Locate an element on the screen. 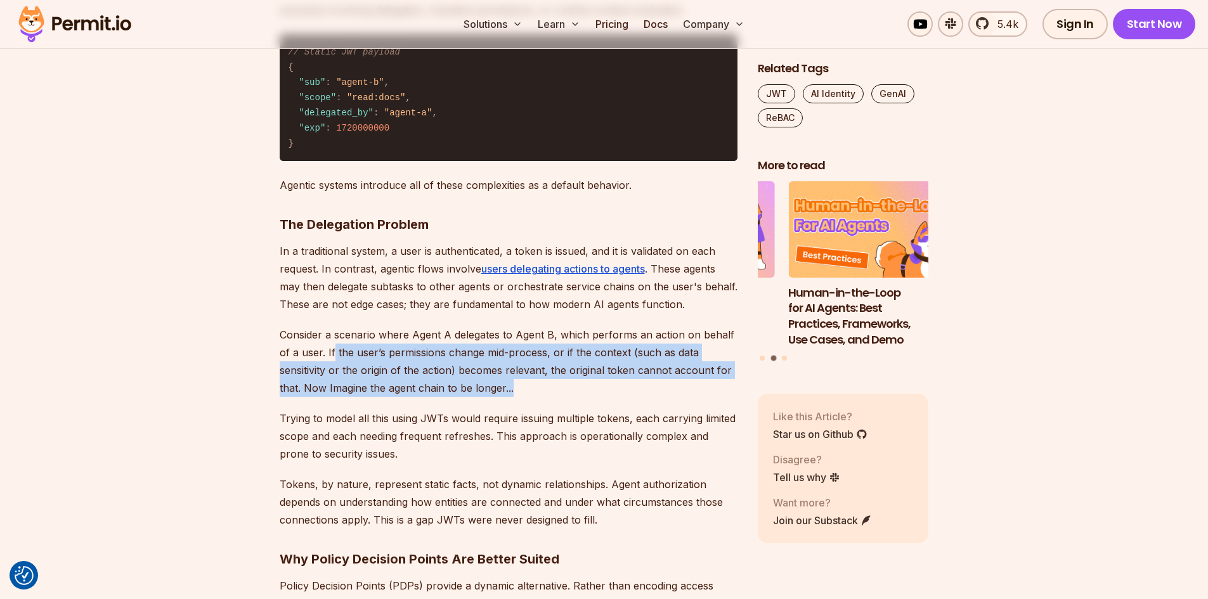 The image size is (1208, 599). div: Posts is located at coordinates (843, 272).